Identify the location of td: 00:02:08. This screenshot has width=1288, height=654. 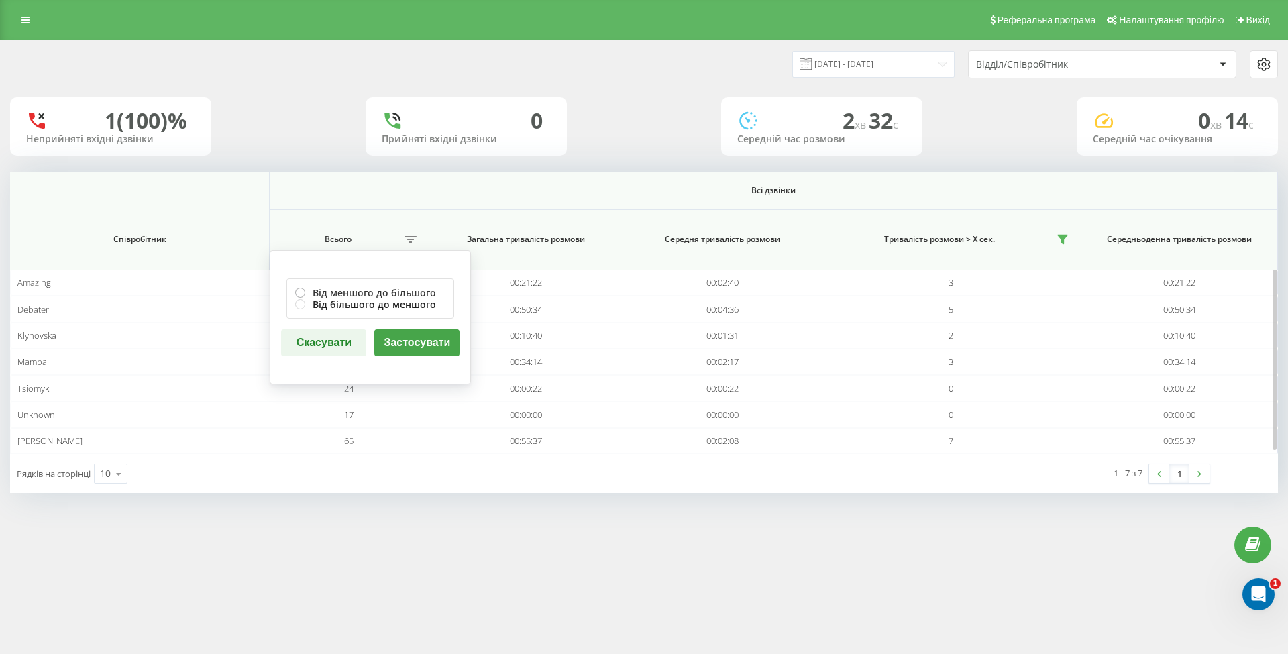
(723, 441).